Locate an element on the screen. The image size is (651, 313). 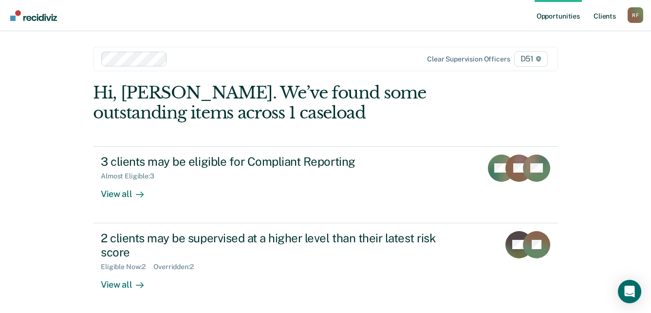
div: 3 clients may be eligible for Compliant Reporting is located at coordinates (272, 161).